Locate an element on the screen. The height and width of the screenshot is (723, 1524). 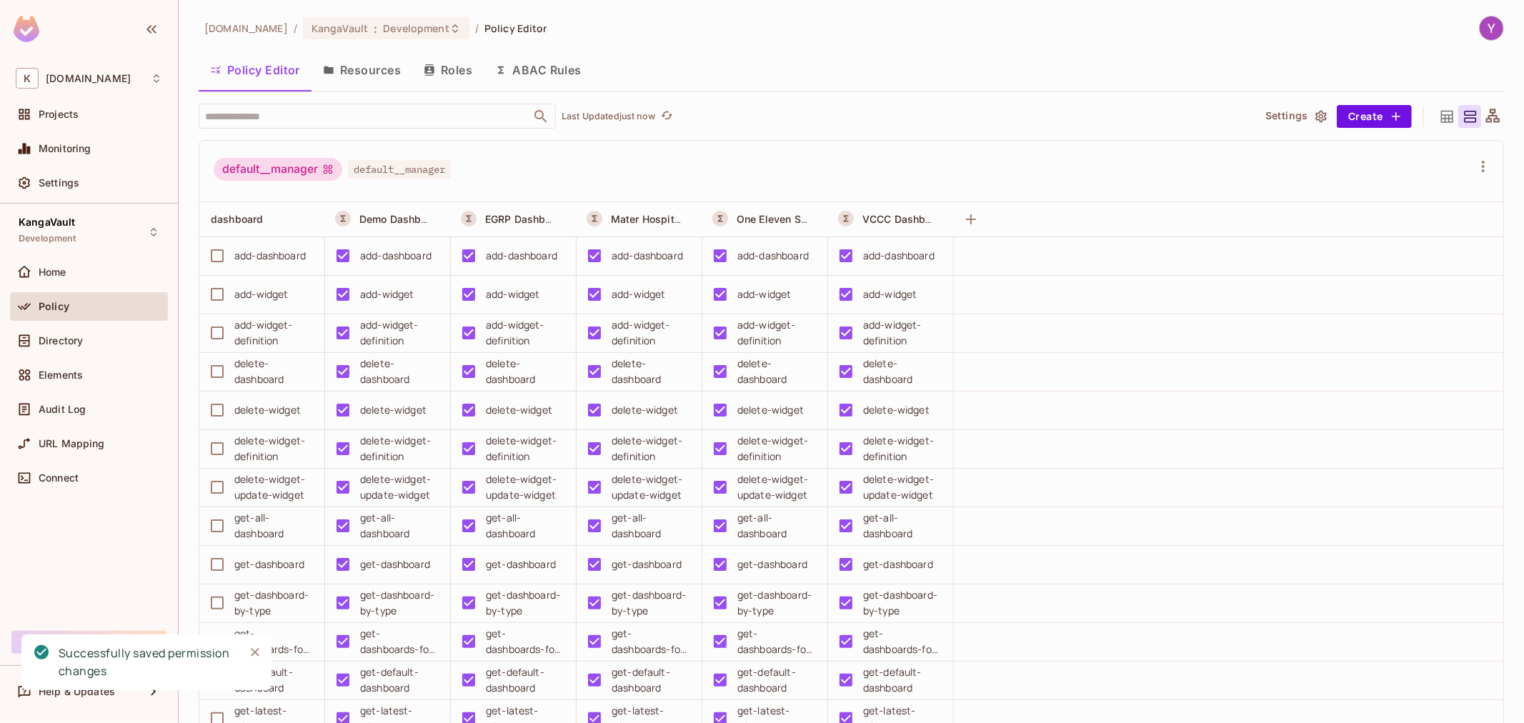
span: Home is located at coordinates (52, 272).